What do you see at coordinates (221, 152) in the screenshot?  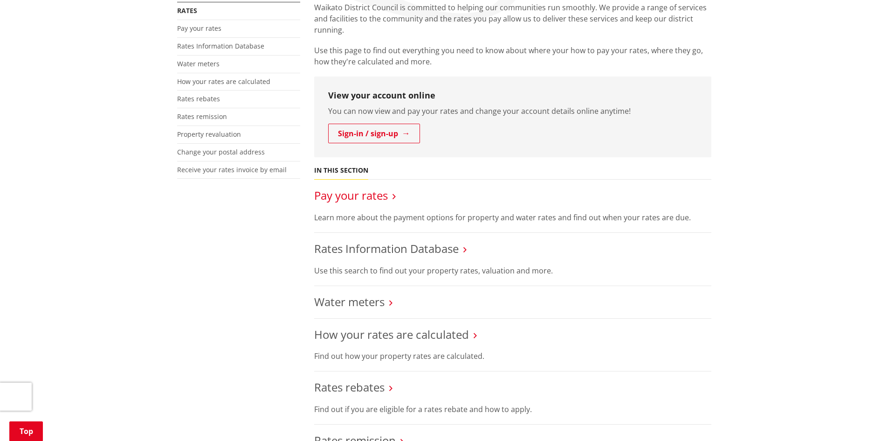 I see `a: Change your postal address` at bounding box center [221, 152].